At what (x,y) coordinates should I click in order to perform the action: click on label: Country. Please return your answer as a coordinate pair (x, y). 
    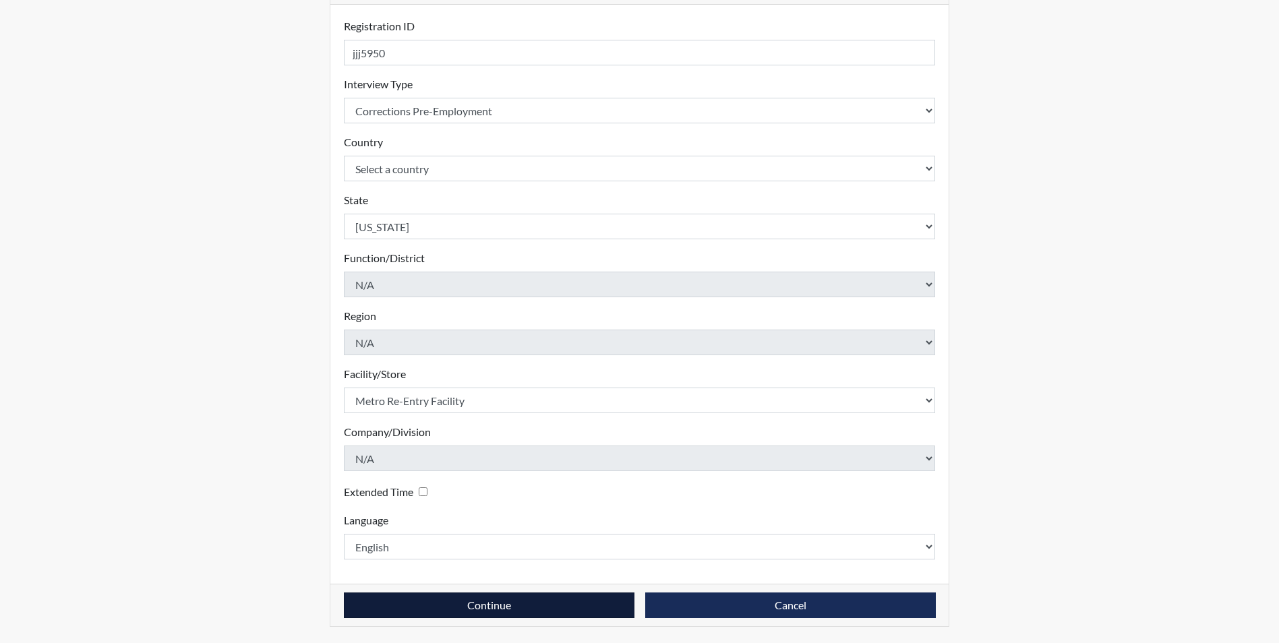
    Looking at the image, I should click on (363, 142).